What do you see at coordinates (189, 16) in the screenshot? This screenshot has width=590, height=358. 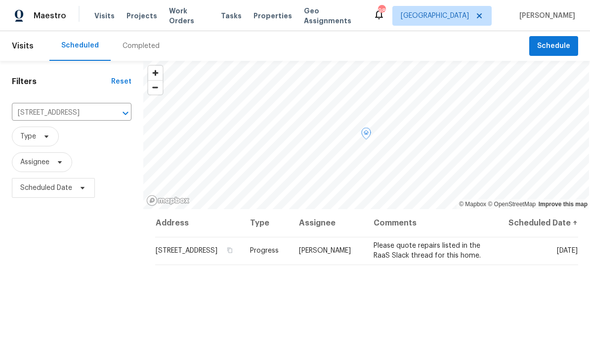 I see `span: Work Orders` at bounding box center [189, 16].